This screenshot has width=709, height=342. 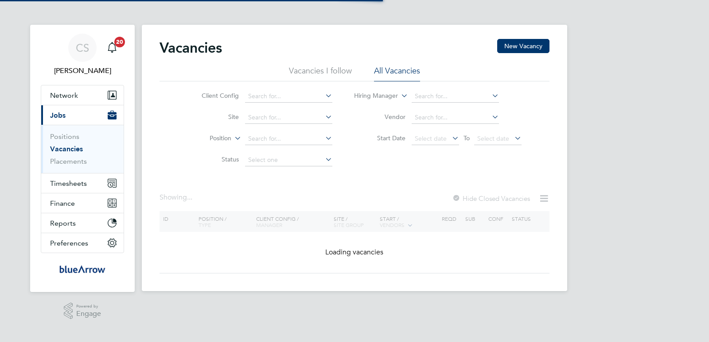 I want to click on div: Showing, so click(x=177, y=198).